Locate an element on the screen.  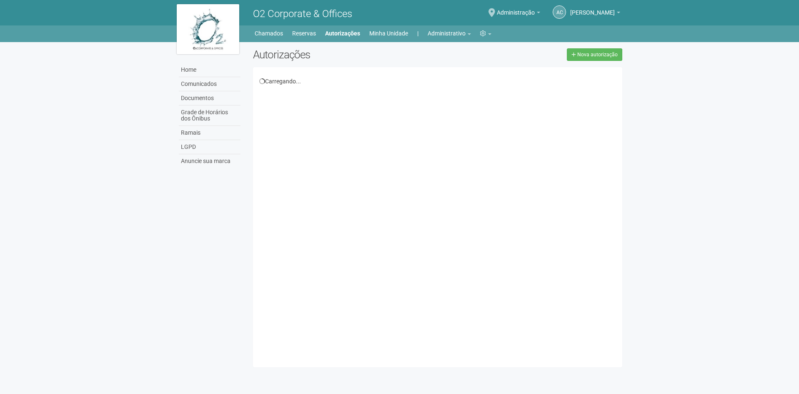
a: Ramais is located at coordinates (210, 133).